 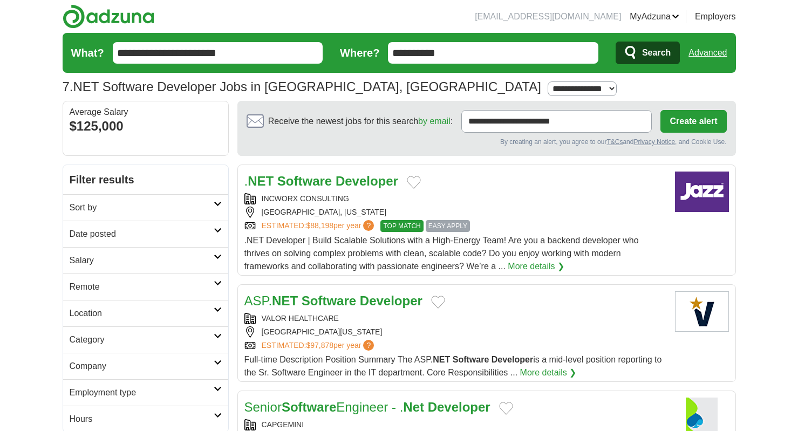 I want to click on a: by email, so click(x=434, y=121).